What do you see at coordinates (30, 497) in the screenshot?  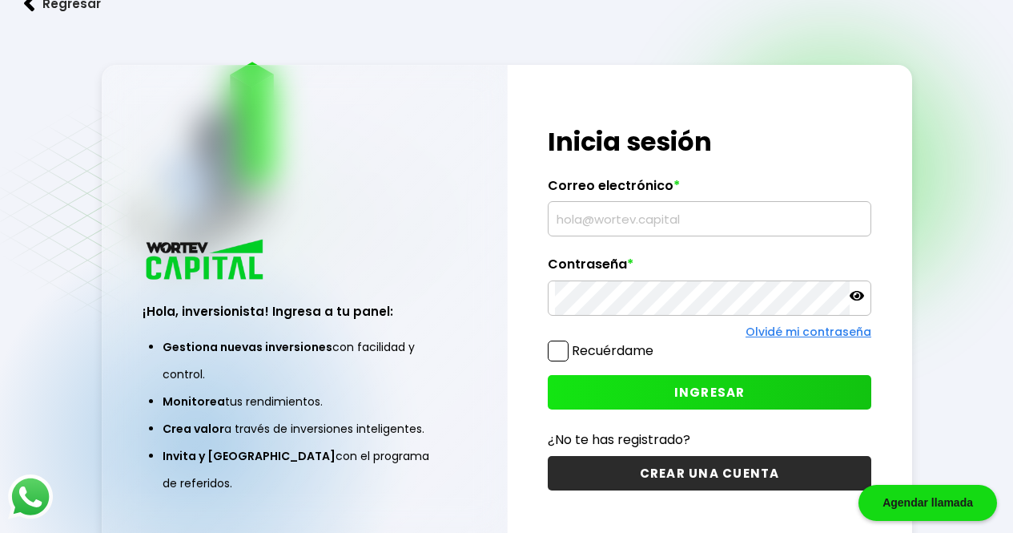 I see `img: logos_whatsapp-icon.242b2217.svg` at bounding box center [30, 497].